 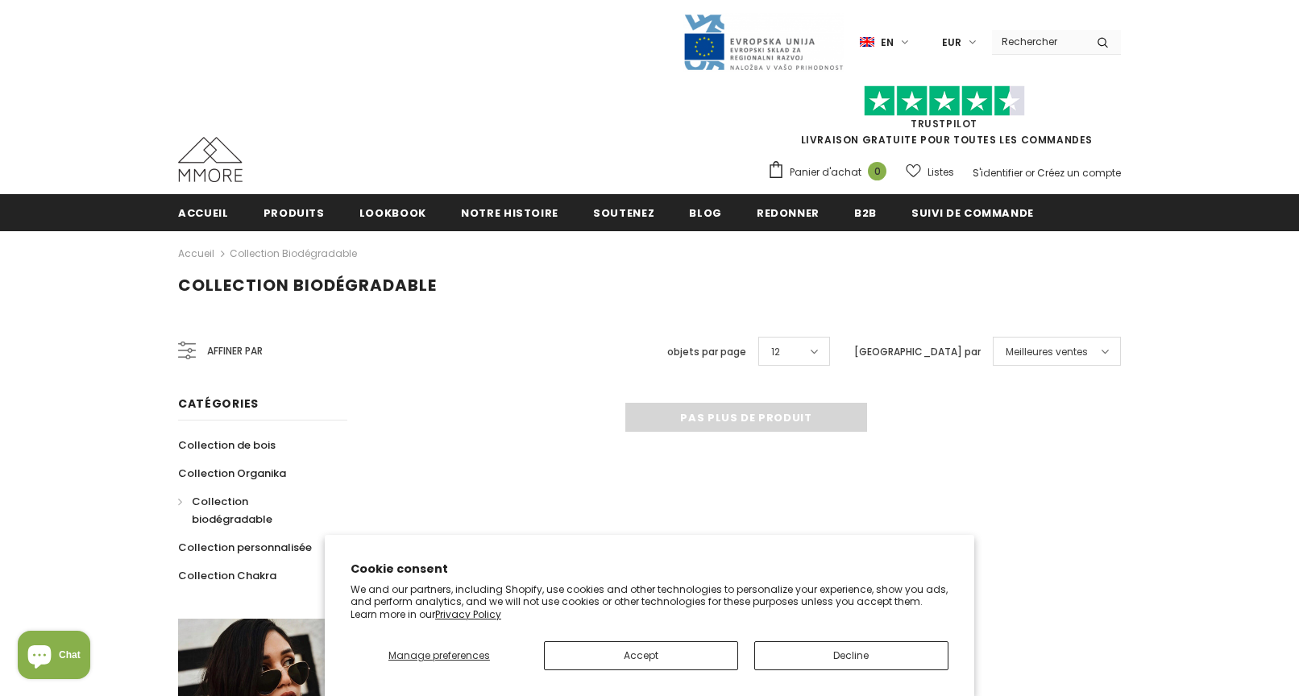 What do you see at coordinates (226, 445) in the screenshot?
I see `span: Collection de bois` at bounding box center [226, 445].